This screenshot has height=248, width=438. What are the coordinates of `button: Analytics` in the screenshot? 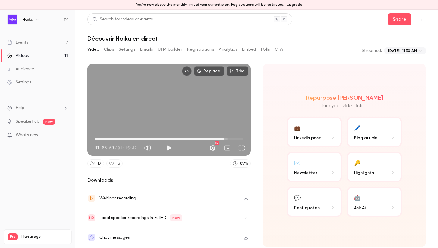 It's located at (228, 49).